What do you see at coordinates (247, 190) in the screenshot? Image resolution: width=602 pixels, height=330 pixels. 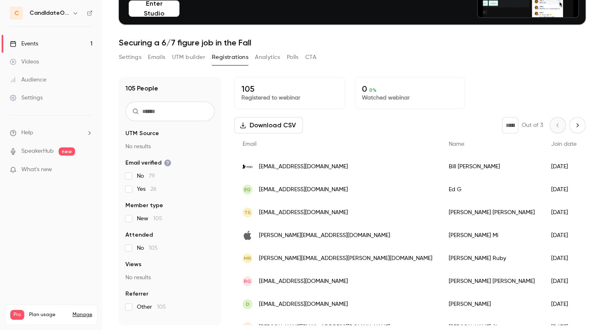 I see `span: EG` at bounding box center [247, 190].